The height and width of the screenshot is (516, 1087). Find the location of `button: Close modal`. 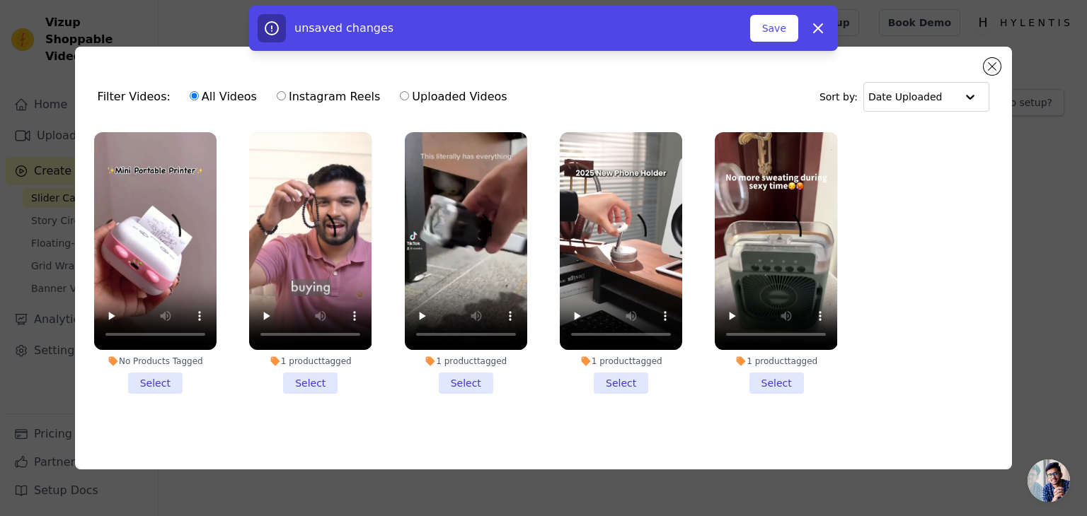

button: Close modal is located at coordinates (992, 66).